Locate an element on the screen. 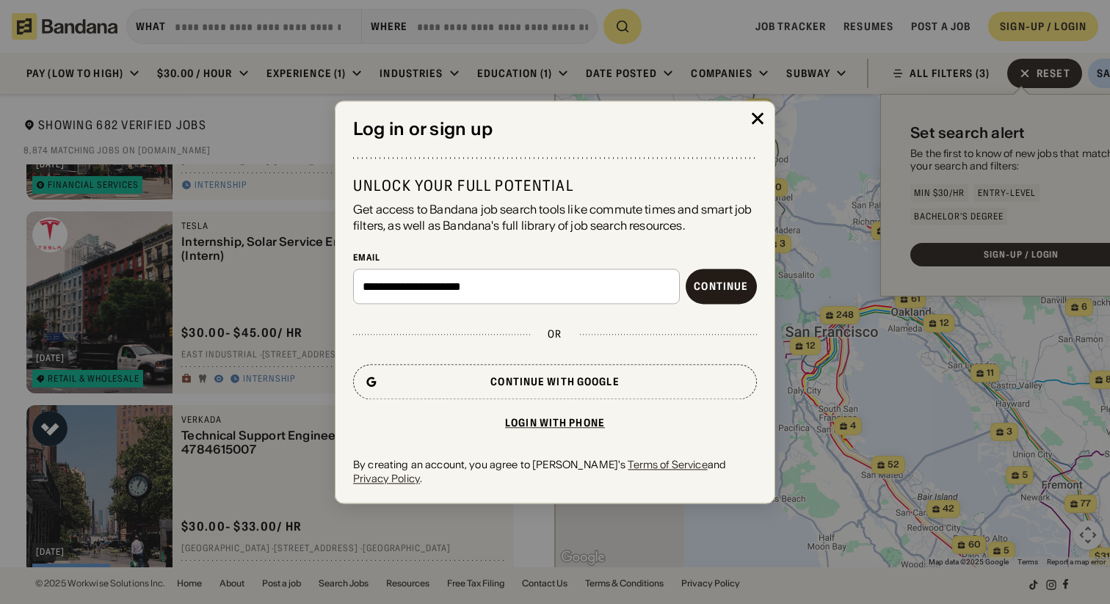 Image resolution: width=1110 pixels, height=604 pixels. div: or is located at coordinates (554, 335).